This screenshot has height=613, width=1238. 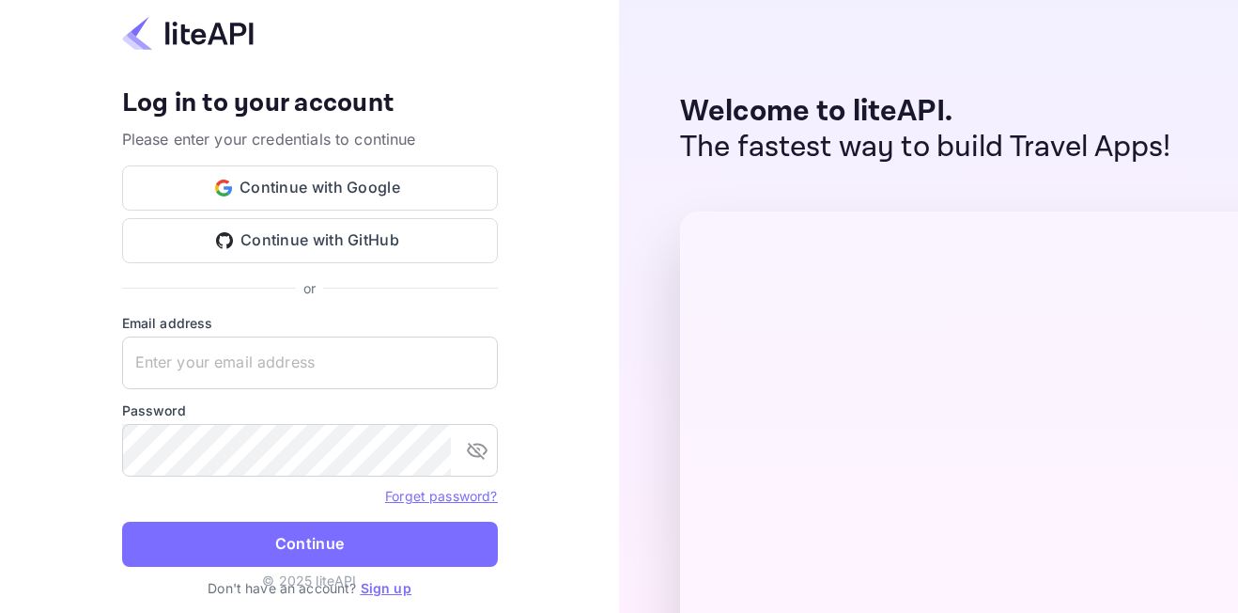 What do you see at coordinates (926, 112) in the screenshot?
I see `p: Welcome to liteAPI.` at bounding box center [926, 112].